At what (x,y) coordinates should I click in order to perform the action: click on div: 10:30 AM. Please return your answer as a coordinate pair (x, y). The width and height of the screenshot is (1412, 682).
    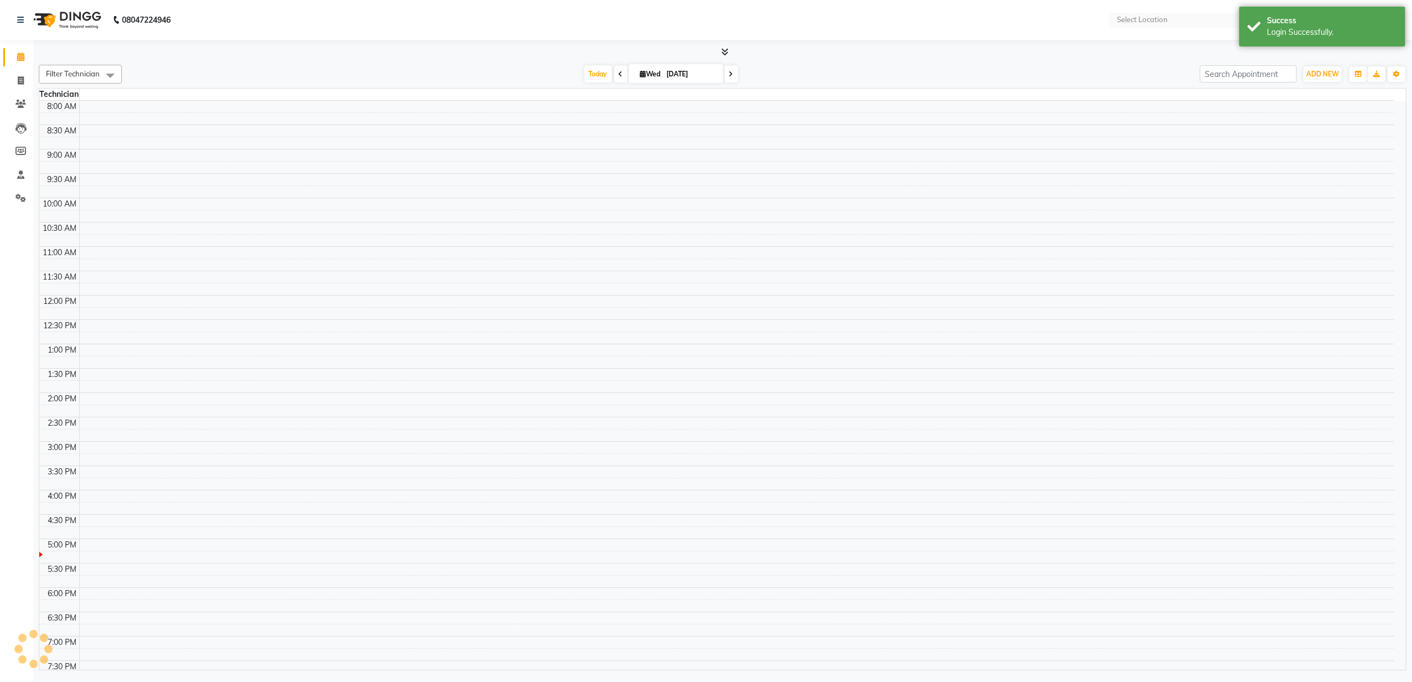
    Looking at the image, I should click on (60, 228).